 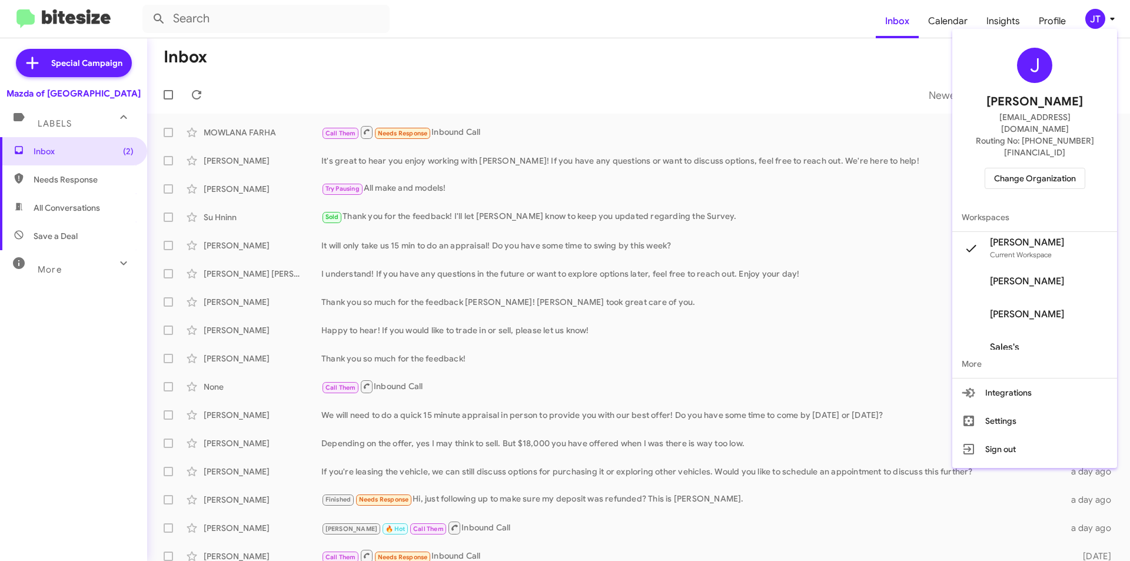 I want to click on span: More, so click(x=1035, y=364).